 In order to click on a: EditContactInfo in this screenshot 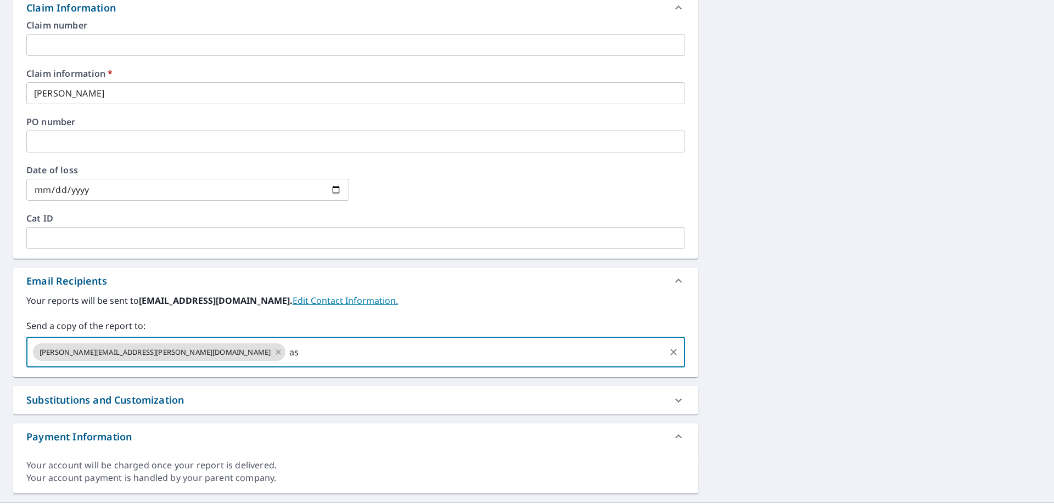, I will do `click(345, 301)`.